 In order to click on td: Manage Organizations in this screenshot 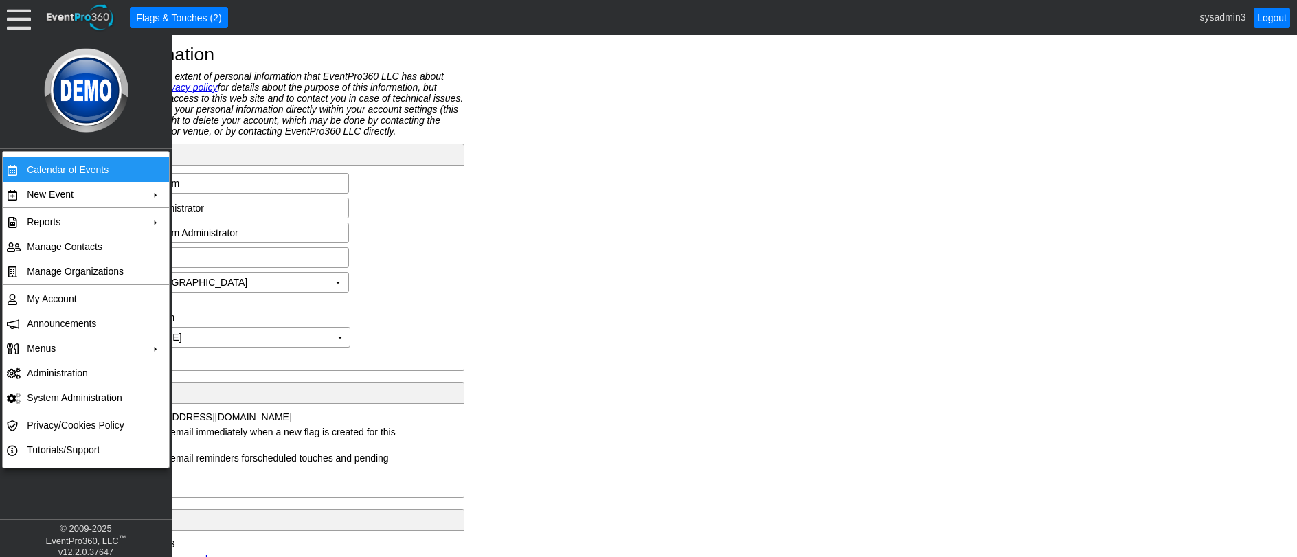, I will do `click(82, 271)`.